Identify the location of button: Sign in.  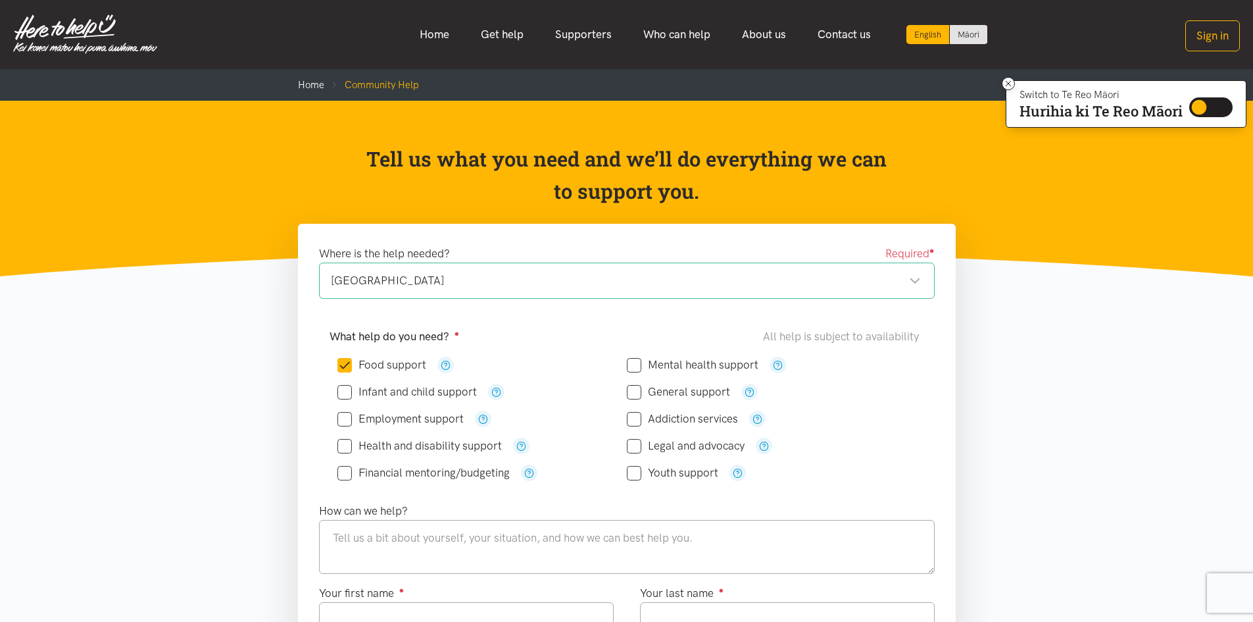
(1212, 36).